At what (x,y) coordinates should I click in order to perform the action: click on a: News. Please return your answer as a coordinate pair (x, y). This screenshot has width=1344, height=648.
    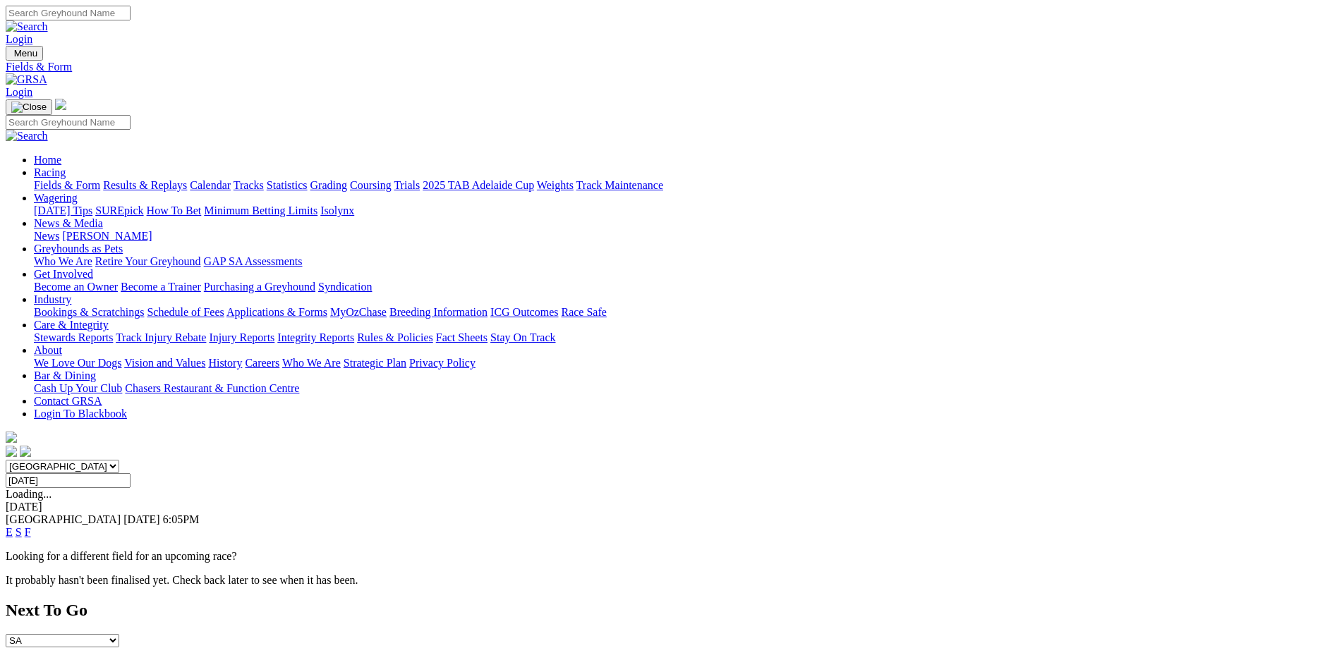
    Looking at the image, I should click on (47, 236).